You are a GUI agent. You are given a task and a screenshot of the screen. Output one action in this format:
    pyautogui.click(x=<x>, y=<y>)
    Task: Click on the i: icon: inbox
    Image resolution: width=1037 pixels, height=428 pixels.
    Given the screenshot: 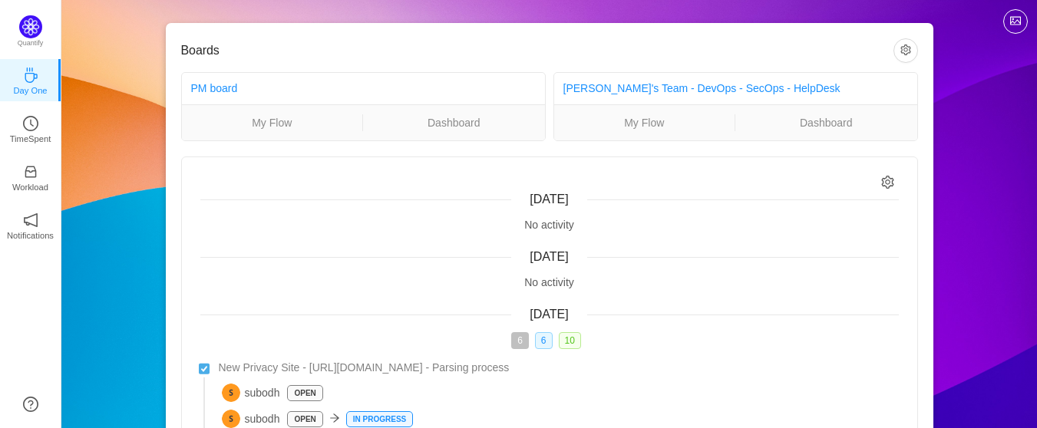 What is the action you would take?
    pyautogui.click(x=31, y=172)
    